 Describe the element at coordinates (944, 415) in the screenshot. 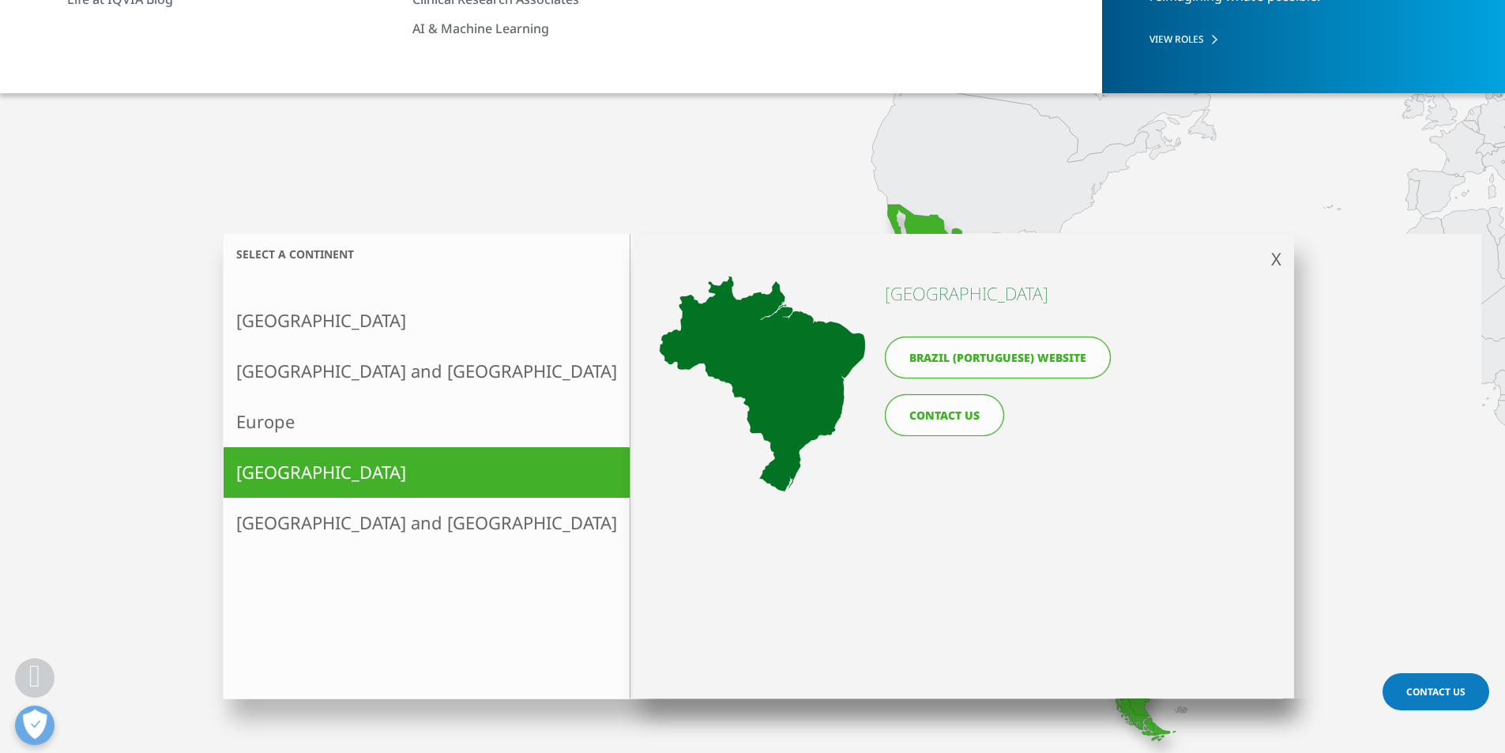

I see `a: CONTACT US` at that location.